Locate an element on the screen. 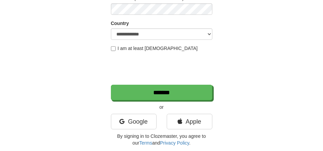 The image size is (323, 151). p: or is located at coordinates (162, 107).